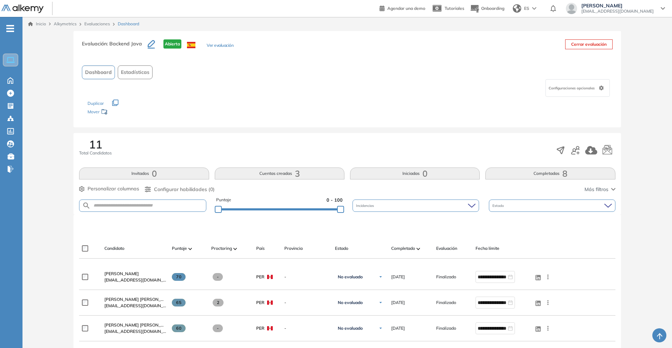 The image size is (672, 348). I want to click on button: Cuentas creadas3, so click(280, 173).